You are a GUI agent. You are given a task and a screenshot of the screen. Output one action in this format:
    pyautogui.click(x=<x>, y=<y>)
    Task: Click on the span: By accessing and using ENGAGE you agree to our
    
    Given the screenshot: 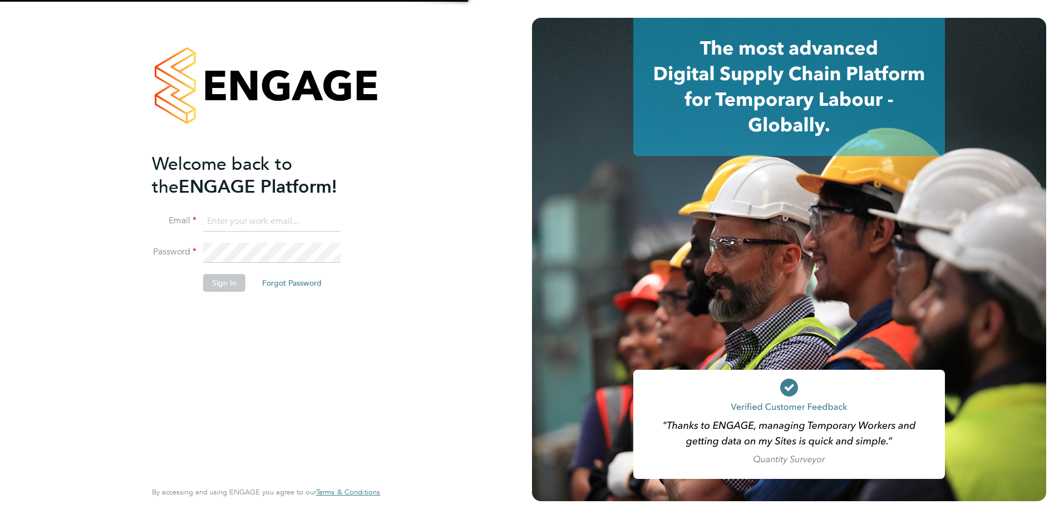 What is the action you would take?
    pyautogui.click(x=266, y=491)
    